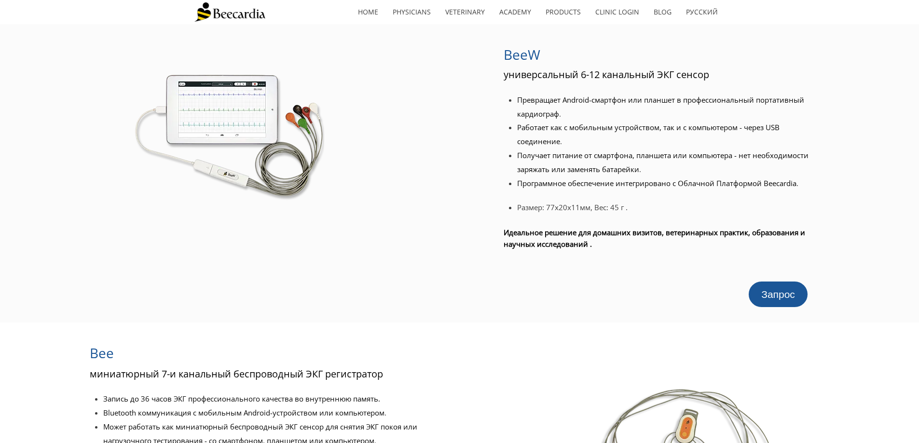 The height and width of the screenshot is (443, 919). I want to click on span: Программное обеспечение интегрировано с Облачной Платформой Beecardia, so click(656, 183).